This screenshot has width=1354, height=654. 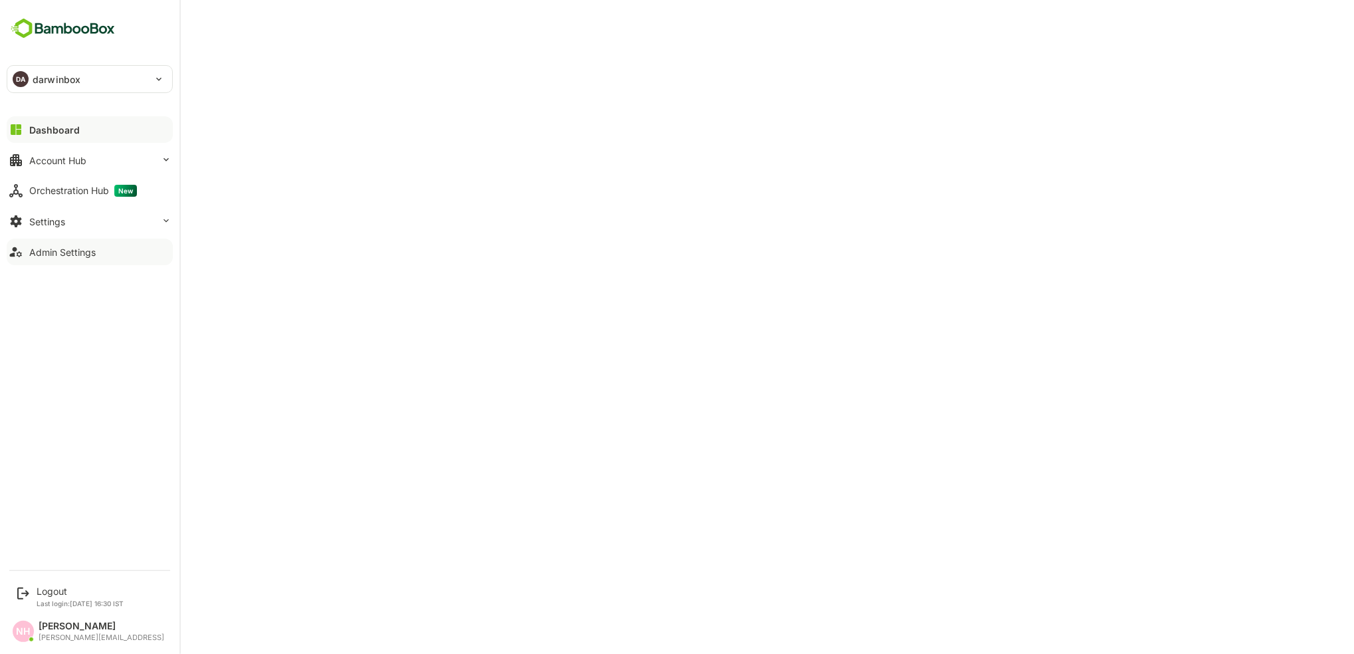 What do you see at coordinates (62, 29) in the screenshot?
I see `img: BambooboxFullLogoMark.5f36c76dfaba33ec1ec1367b70bb1252.svg` at bounding box center [62, 29].